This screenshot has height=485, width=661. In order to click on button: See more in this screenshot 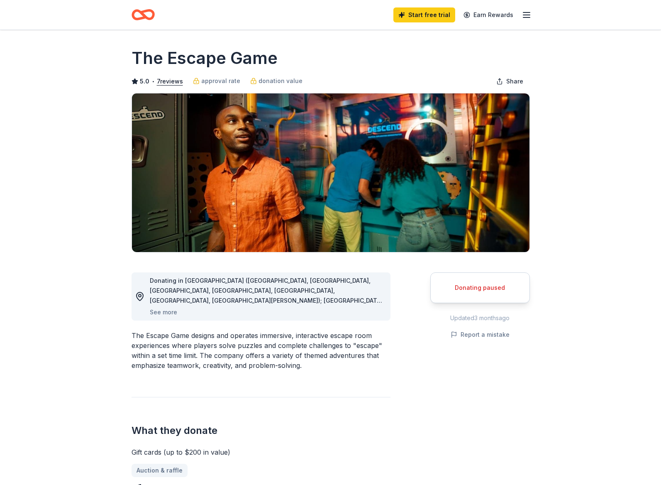, I will do `click(163, 312)`.